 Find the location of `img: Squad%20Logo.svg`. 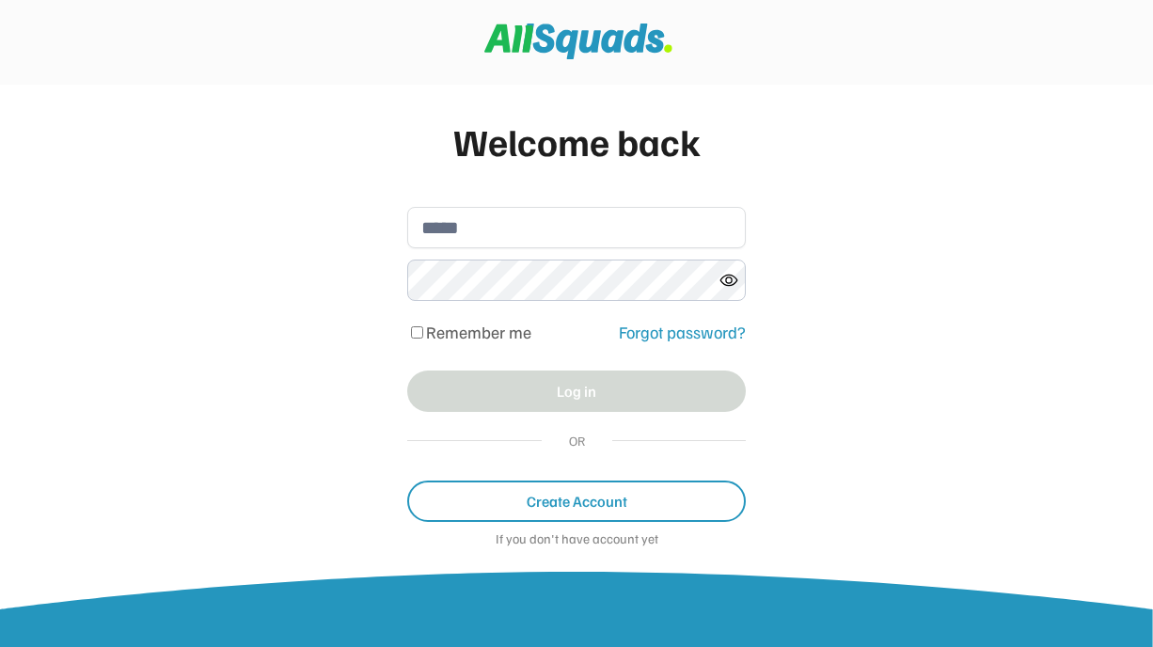

img: Squad%20Logo.svg is located at coordinates (578, 41).